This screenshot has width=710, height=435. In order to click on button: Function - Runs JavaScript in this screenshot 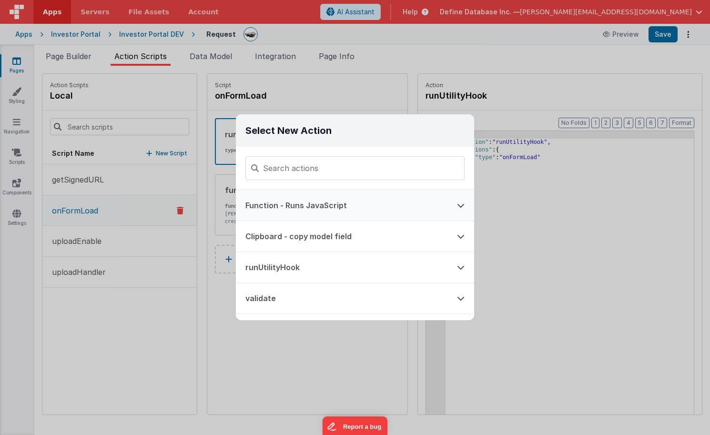, I will do `click(342, 206)`.